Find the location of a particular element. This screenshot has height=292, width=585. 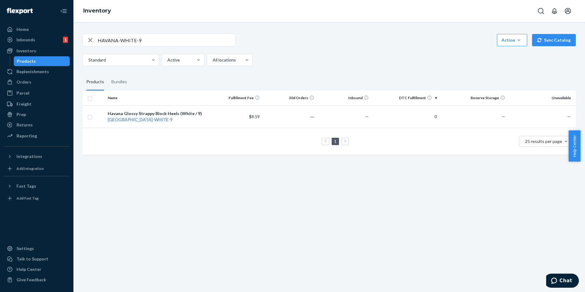

button: Sync Catalog is located at coordinates (554, 40).